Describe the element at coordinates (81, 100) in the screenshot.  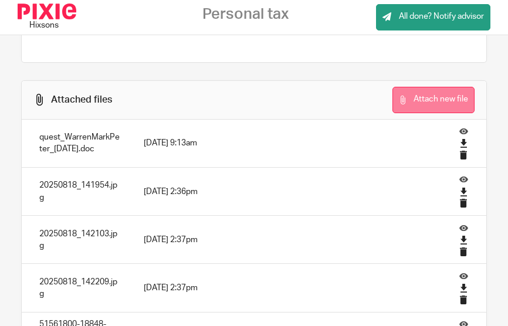
I see `div: Attached files` at that location.